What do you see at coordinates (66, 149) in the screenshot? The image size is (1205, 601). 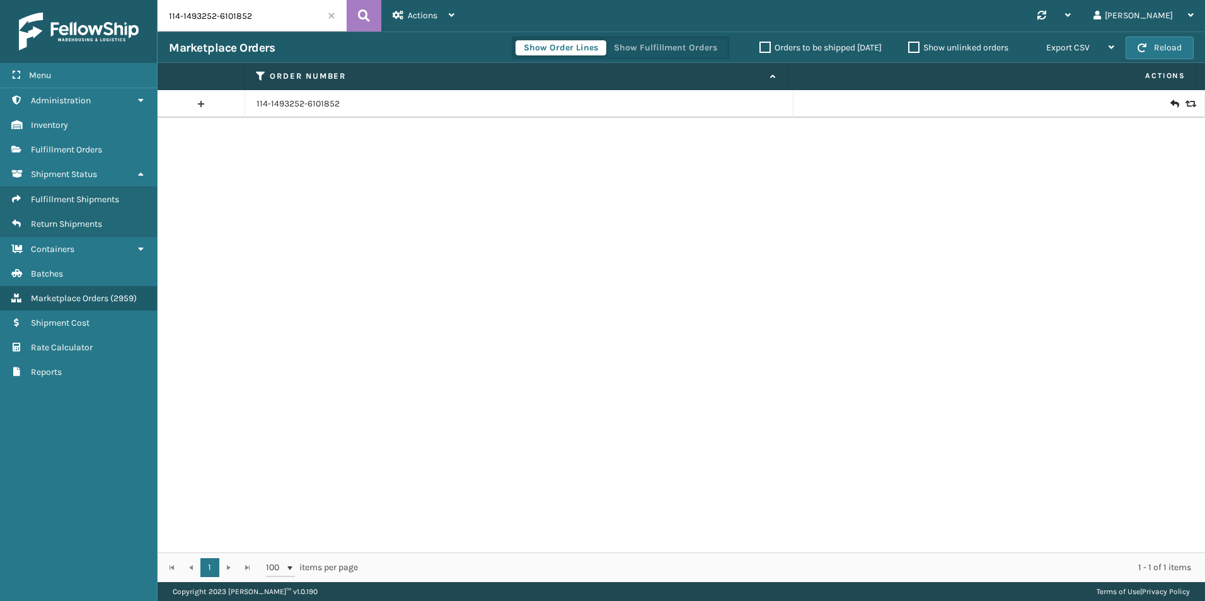 I see `span: Fulfillment Orders` at bounding box center [66, 149].